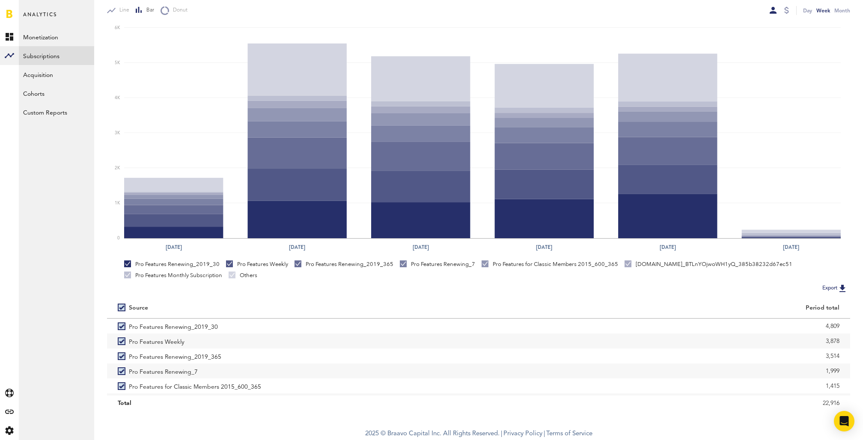 The image size is (863, 440). I want to click on button: Export, so click(835, 288).